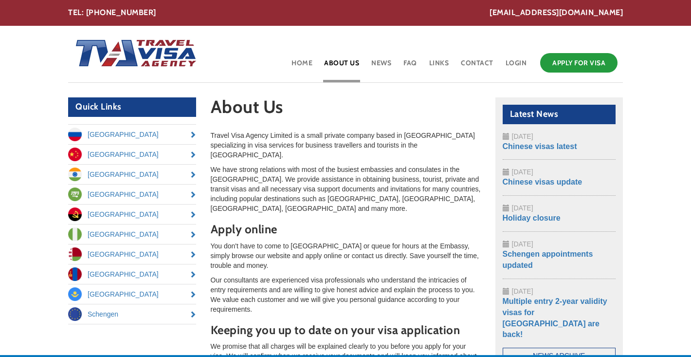 The width and height of the screenshot is (691, 357). What do you see at coordinates (381, 66) in the screenshot?
I see `a: News` at bounding box center [381, 66].